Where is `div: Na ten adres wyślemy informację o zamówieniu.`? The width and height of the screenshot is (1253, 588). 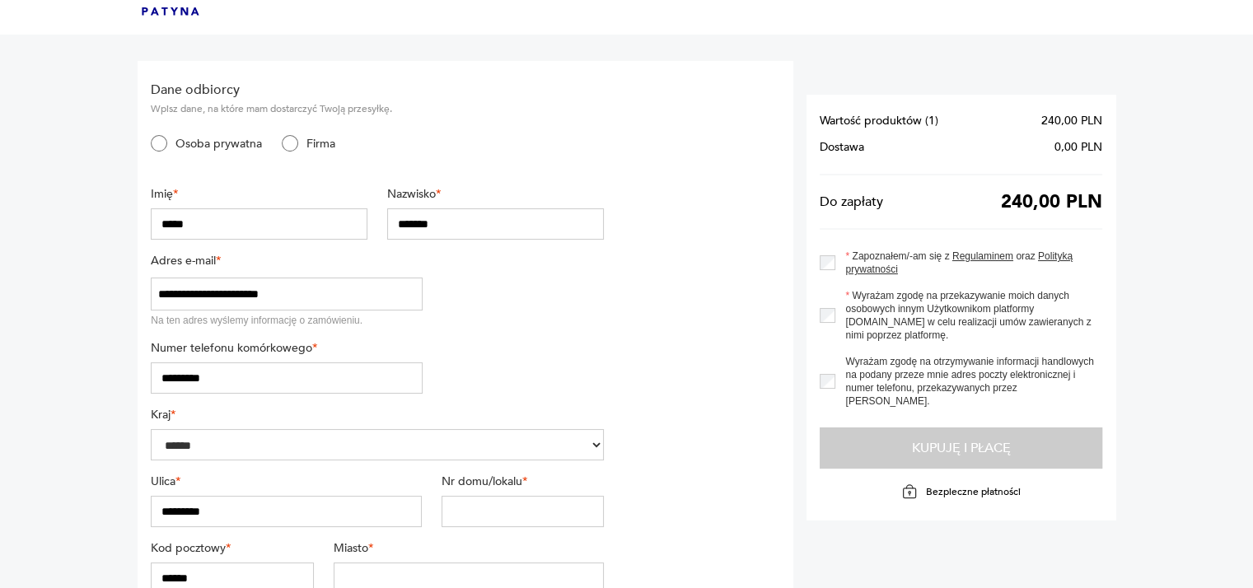 div: Na ten adres wyślemy informację o zamówieniu. is located at coordinates (287, 320).